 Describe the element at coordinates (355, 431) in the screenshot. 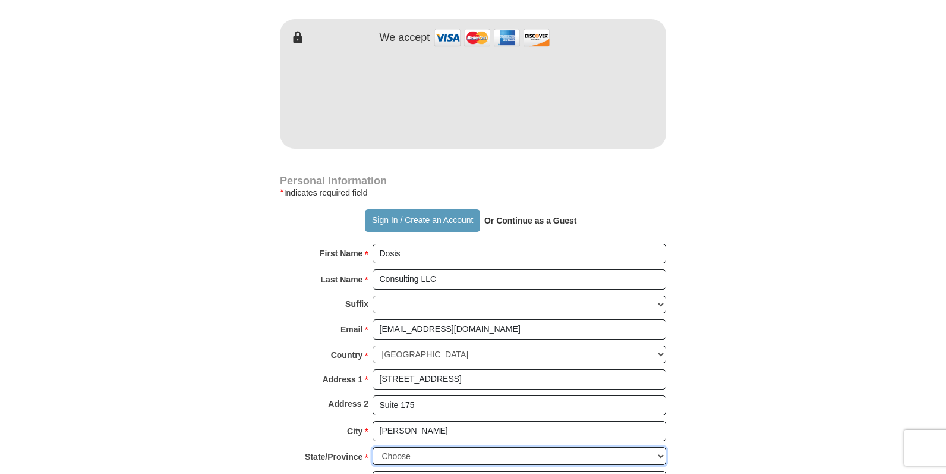

I see `strong: City` at that location.